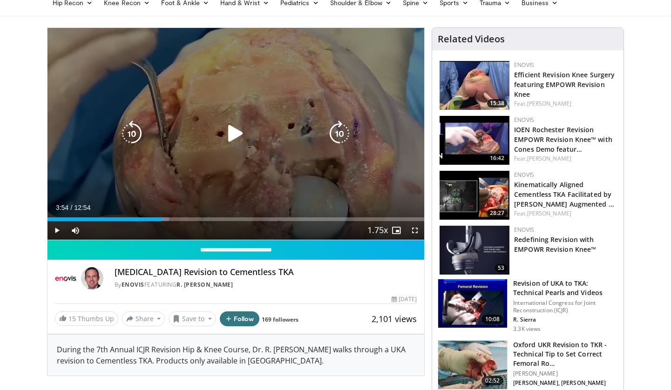  I want to click on a: IOEN Rochester Revision EMPOWR Revision Knee™ with Cones Demo featur…, so click(563, 139).